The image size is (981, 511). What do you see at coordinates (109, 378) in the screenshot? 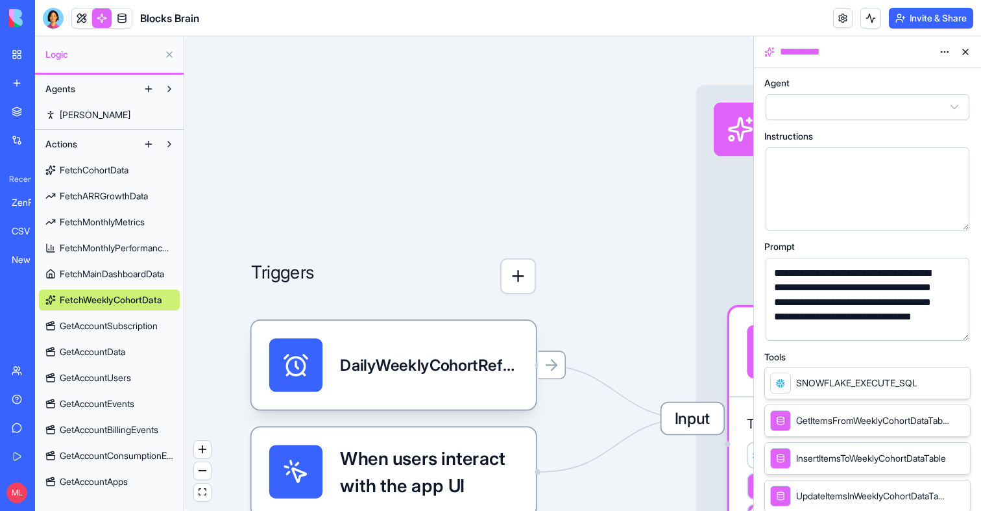
I see `a: GetAccountUsers` at bounding box center [109, 378].